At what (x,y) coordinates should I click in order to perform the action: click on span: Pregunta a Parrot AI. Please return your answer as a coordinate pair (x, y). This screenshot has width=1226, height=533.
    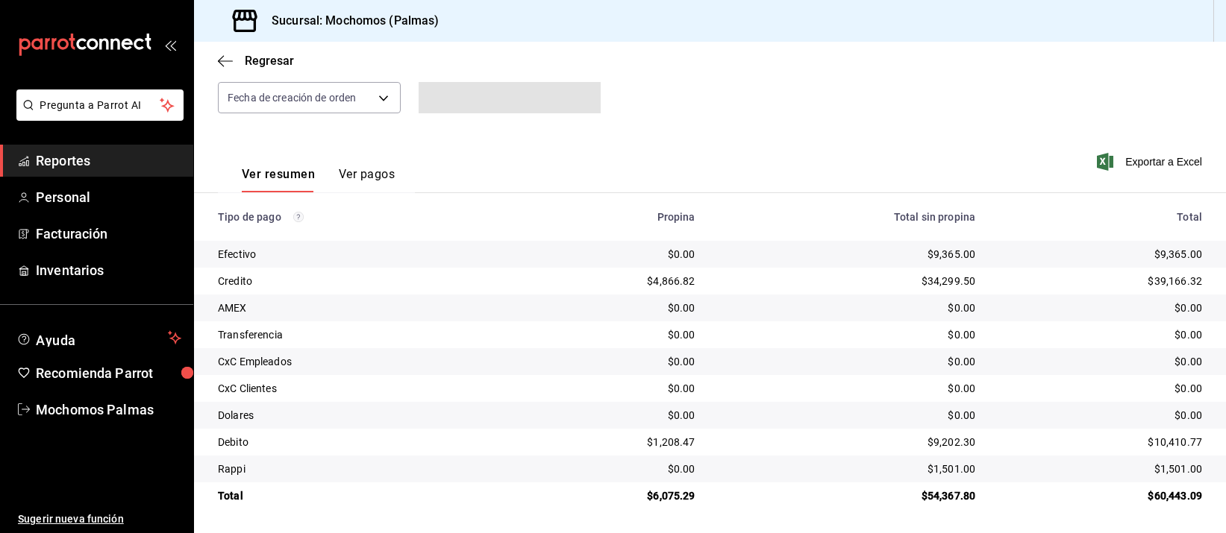
    Looking at the image, I should click on (100, 105).